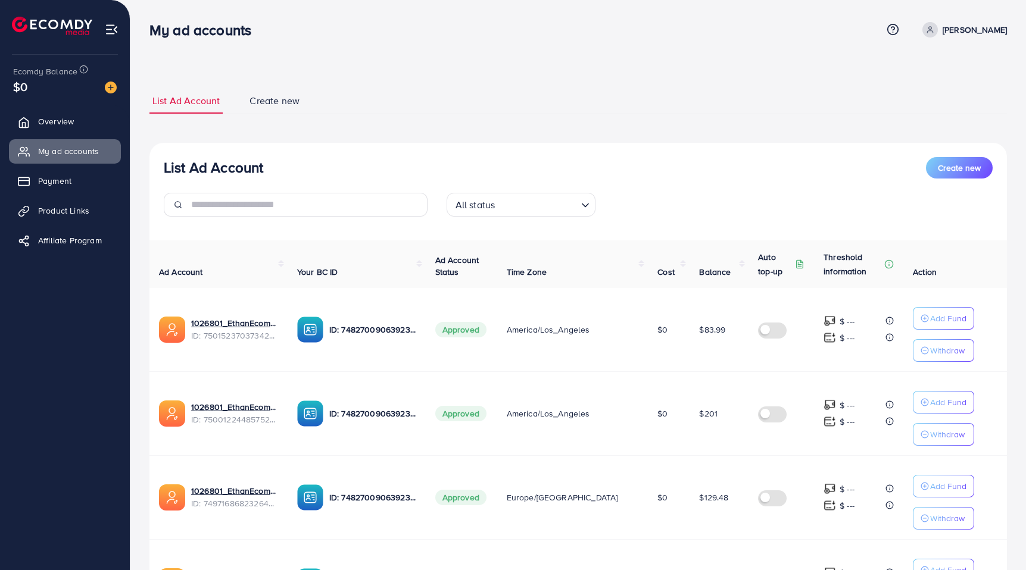  Describe the element at coordinates (65, 121) in the screenshot. I see `a: Overview` at that location.